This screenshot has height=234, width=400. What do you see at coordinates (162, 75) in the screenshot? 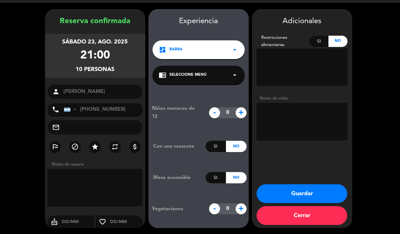
I see `i: chrome_reader_mode` at bounding box center [162, 75].